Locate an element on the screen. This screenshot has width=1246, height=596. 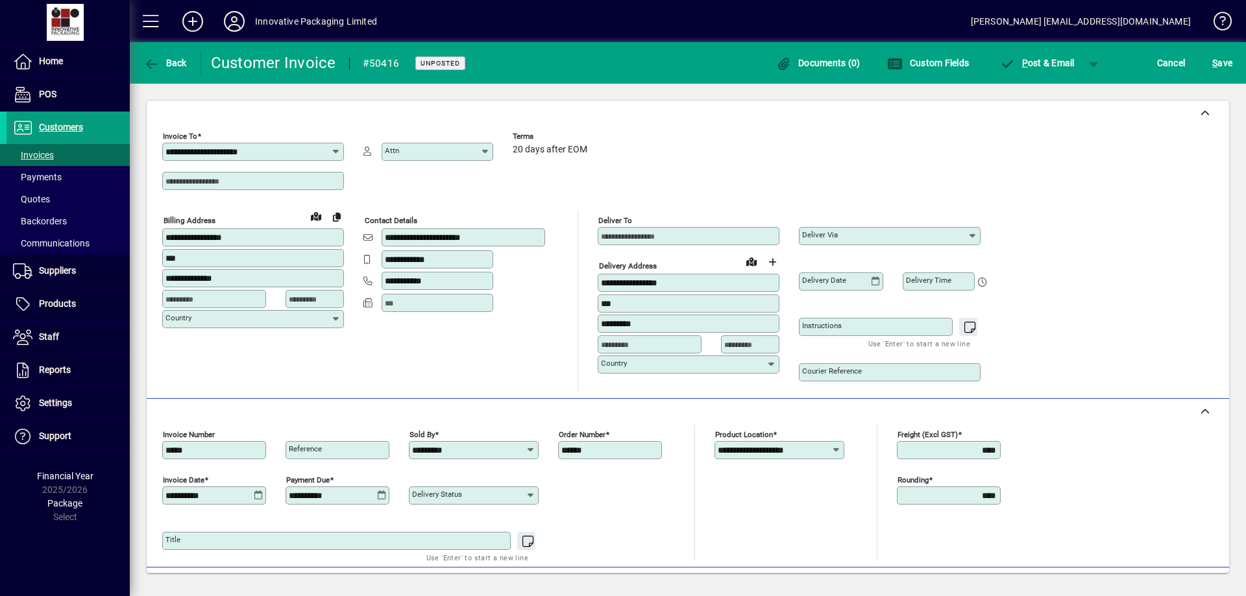
span: Communications is located at coordinates (51, 243).